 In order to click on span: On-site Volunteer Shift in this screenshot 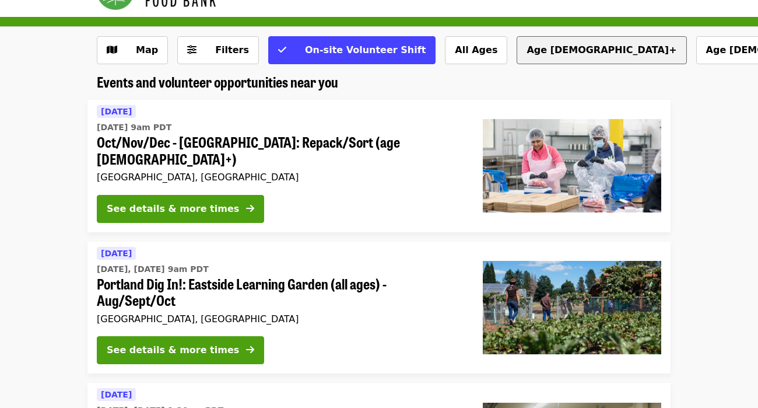, I will do `click(365, 50)`.